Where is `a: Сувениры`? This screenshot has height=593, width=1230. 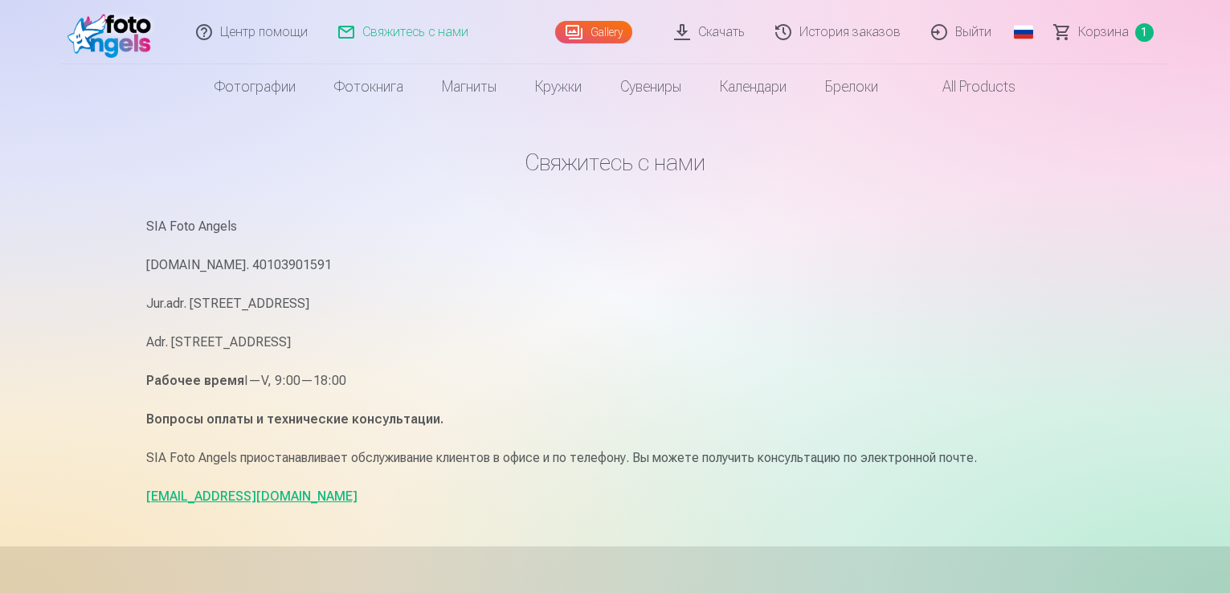 a: Сувениры is located at coordinates (651, 87).